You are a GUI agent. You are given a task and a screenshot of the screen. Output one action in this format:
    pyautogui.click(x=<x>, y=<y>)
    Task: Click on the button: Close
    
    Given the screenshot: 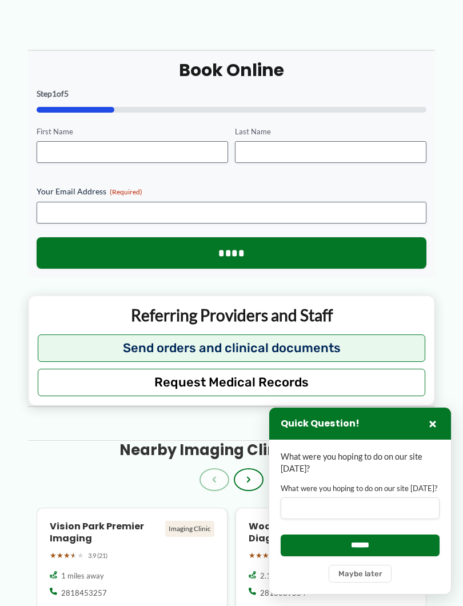 What is the action you would take?
    pyautogui.click(x=433, y=424)
    